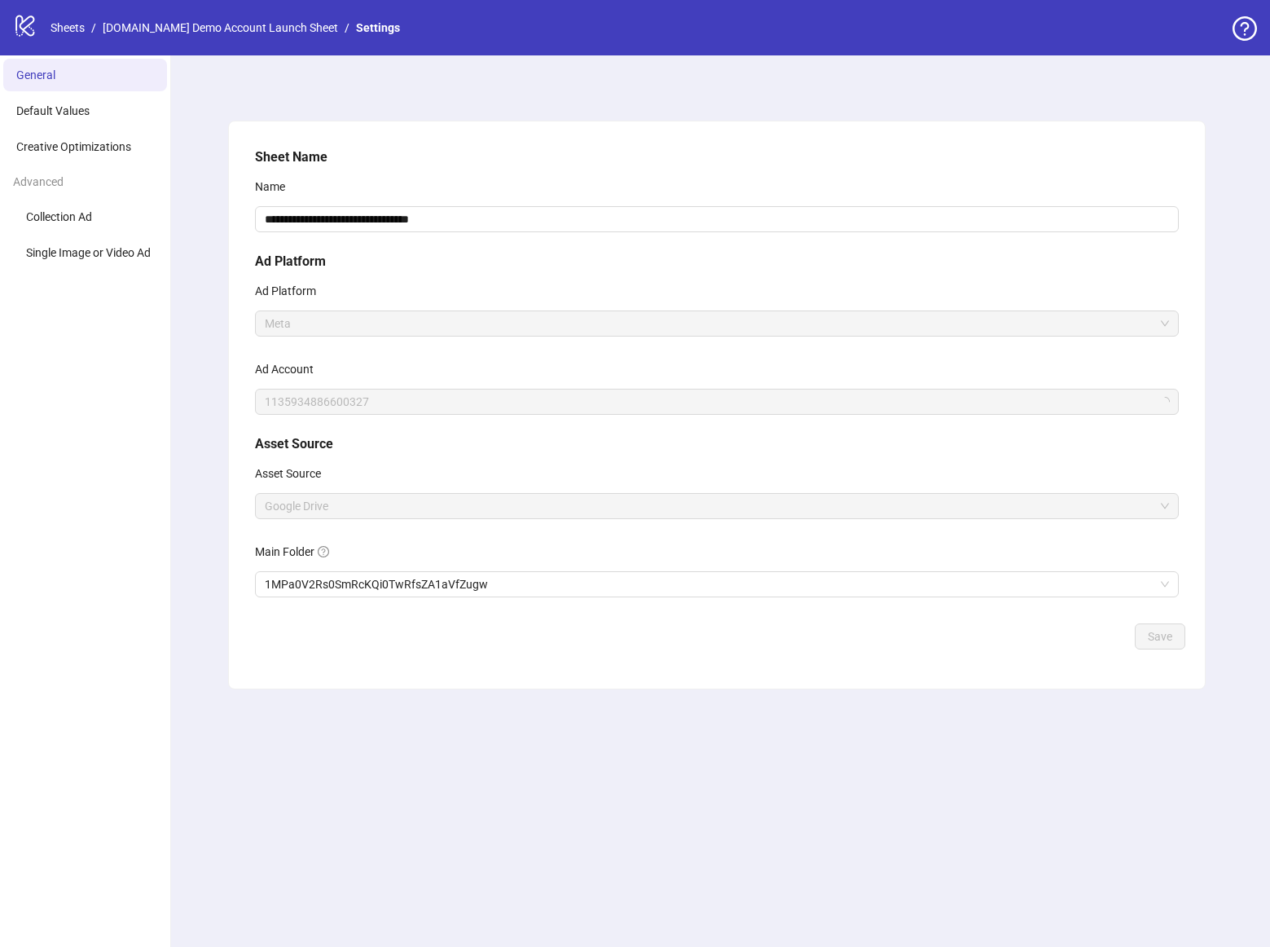 This screenshot has height=947, width=1270. Describe the element at coordinates (717, 506) in the screenshot. I see `span: Google Drive` at that location.